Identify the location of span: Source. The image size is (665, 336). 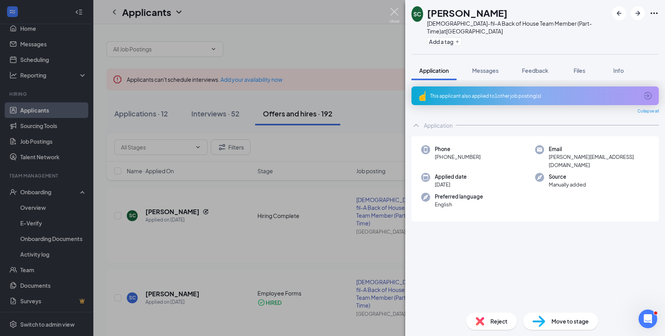
(567, 177).